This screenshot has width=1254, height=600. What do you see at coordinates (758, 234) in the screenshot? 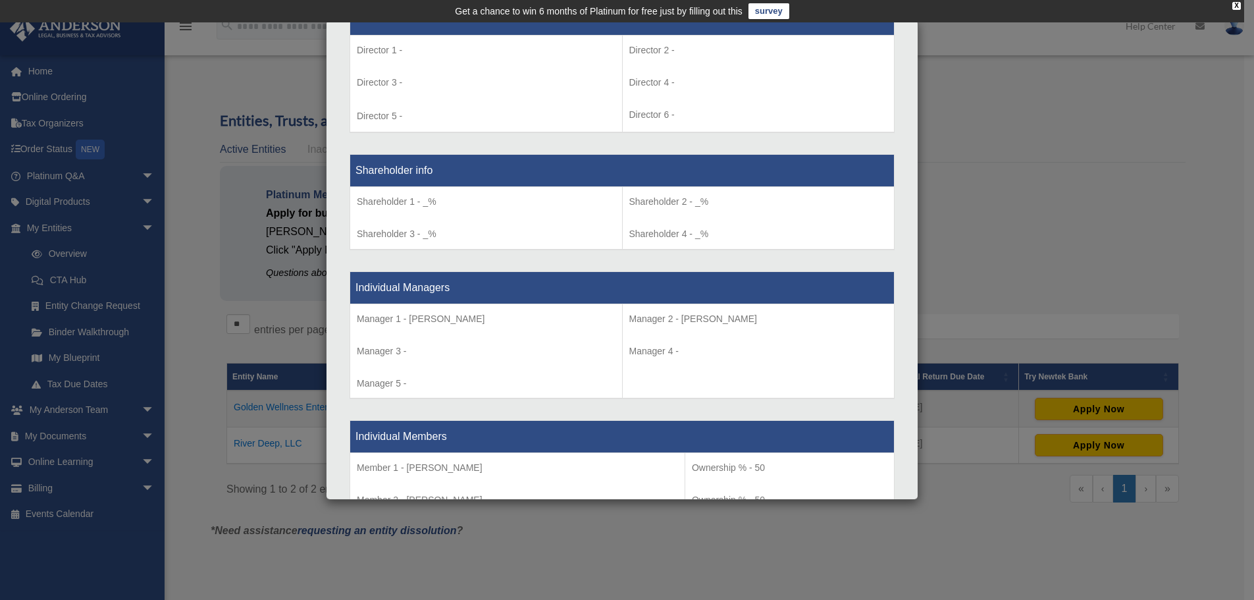
I see `p: Shareholder 4 - _%` at bounding box center [758, 234].